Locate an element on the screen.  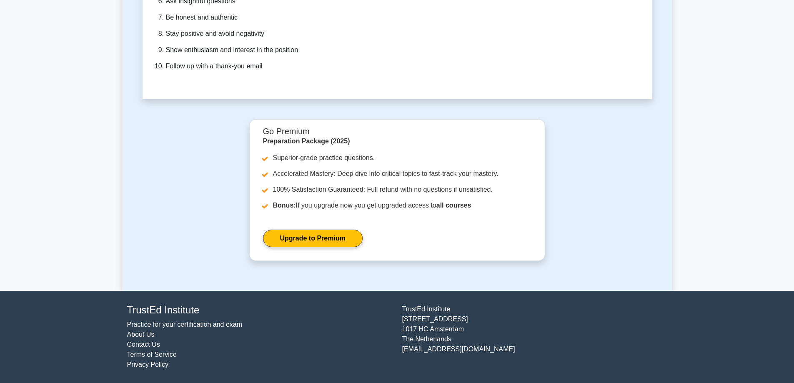
a: Privacy Policy is located at coordinates (148, 364).